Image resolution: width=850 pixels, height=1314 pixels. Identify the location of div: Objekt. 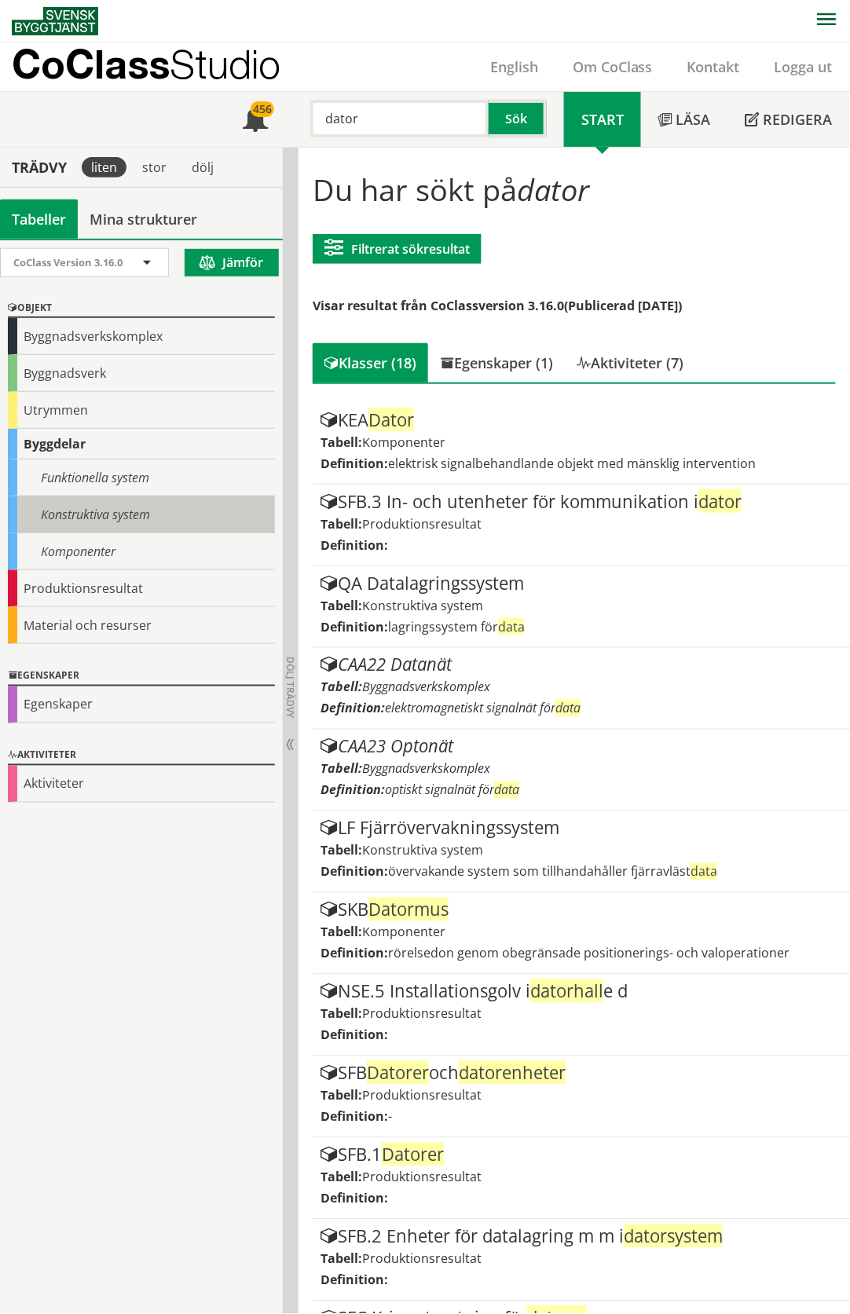
(141, 309).